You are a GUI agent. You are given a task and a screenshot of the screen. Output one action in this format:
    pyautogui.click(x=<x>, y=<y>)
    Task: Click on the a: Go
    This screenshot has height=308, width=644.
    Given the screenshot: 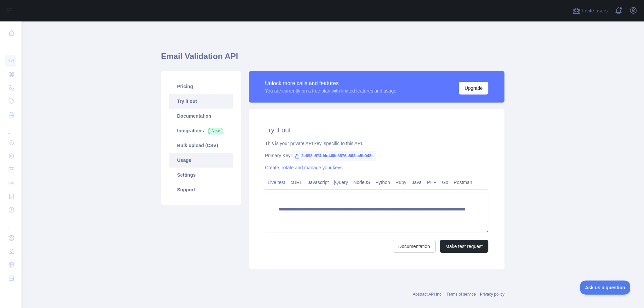 What is the action you would take?
    pyautogui.click(x=445, y=182)
    